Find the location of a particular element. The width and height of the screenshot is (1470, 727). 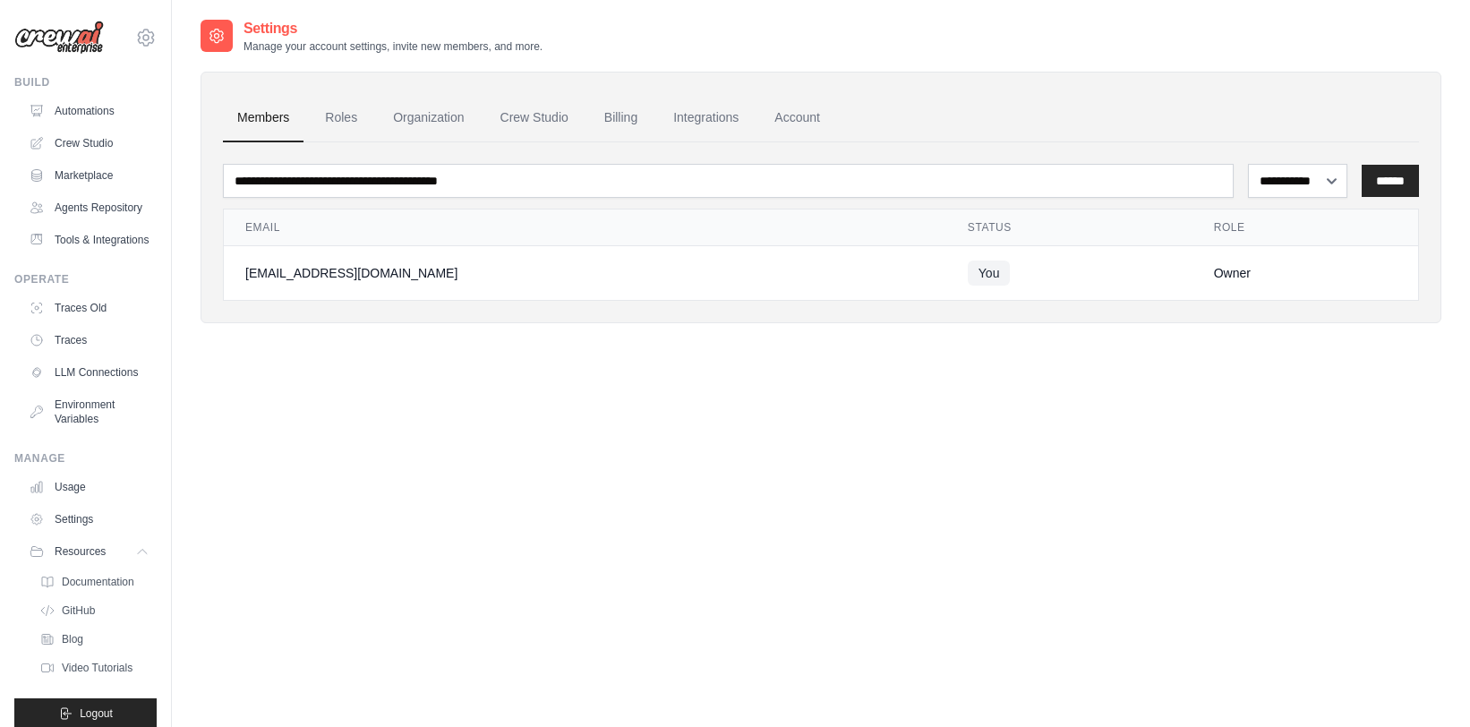

a: Traces is located at coordinates (89, 340).